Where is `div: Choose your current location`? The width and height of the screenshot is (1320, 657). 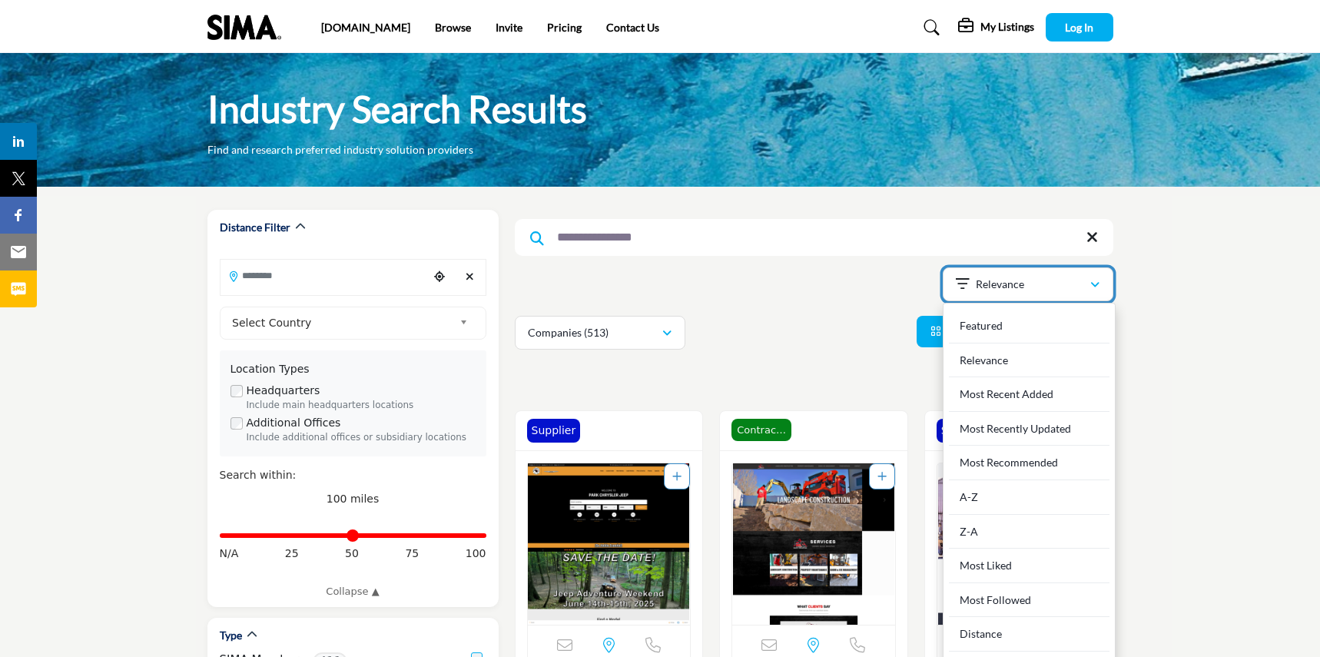
div: Choose your current location is located at coordinates (439, 277).